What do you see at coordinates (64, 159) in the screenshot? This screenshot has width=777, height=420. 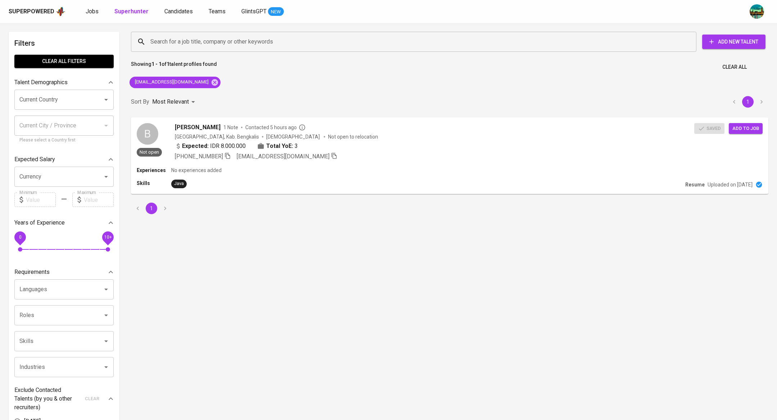 I see `div: Expected Salary` at bounding box center [64, 159].